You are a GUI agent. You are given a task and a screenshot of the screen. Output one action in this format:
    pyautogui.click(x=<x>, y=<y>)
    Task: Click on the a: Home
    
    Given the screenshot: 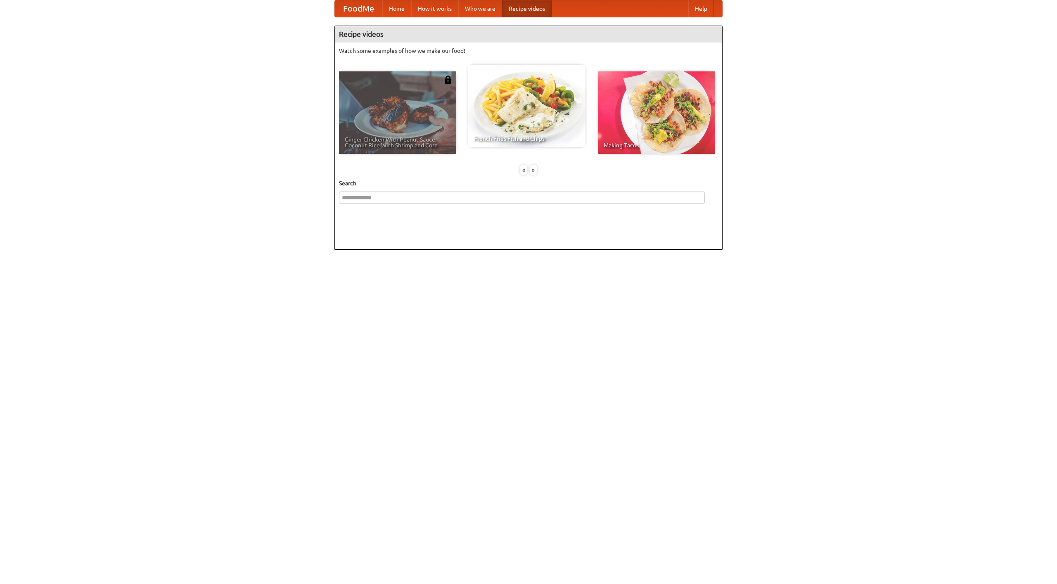 What is the action you would take?
    pyautogui.click(x=397, y=9)
    